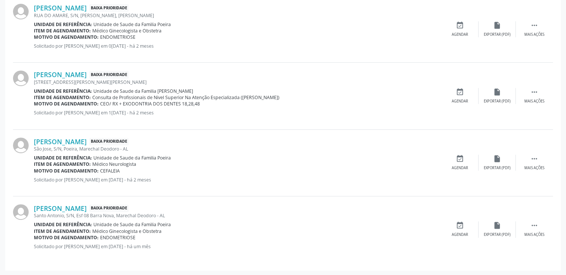  I want to click on span: CEO/ RX + EXODONTRIA DOS DENTES 18,28,48, so click(150, 103).